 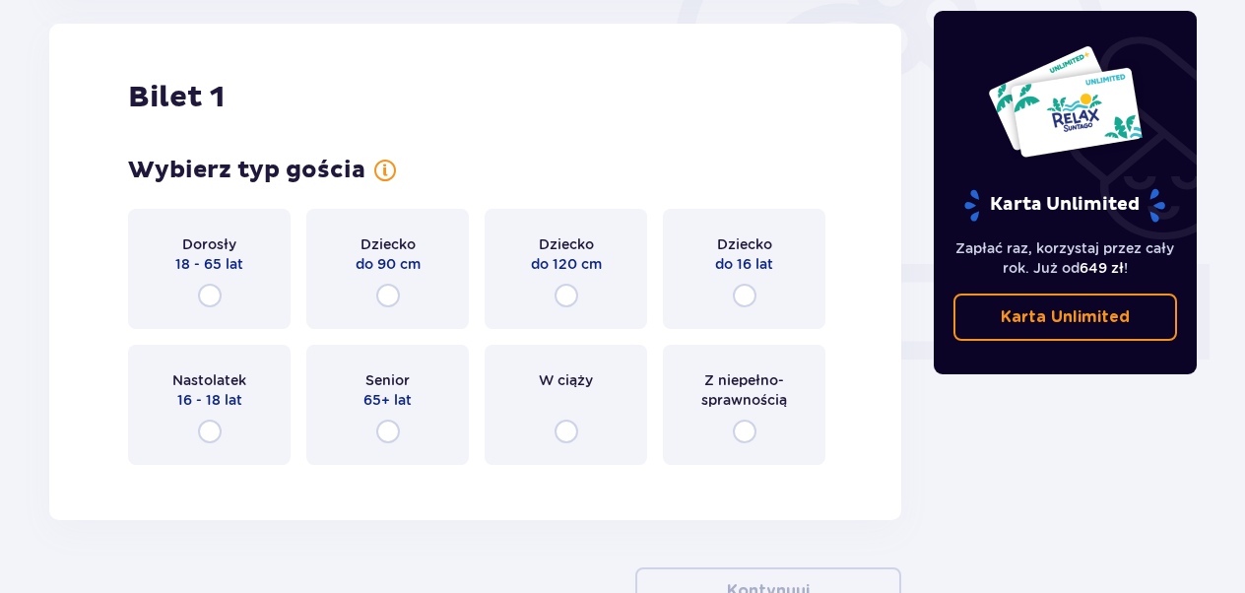 I want to click on h2: Bilet 1, so click(x=176, y=98).